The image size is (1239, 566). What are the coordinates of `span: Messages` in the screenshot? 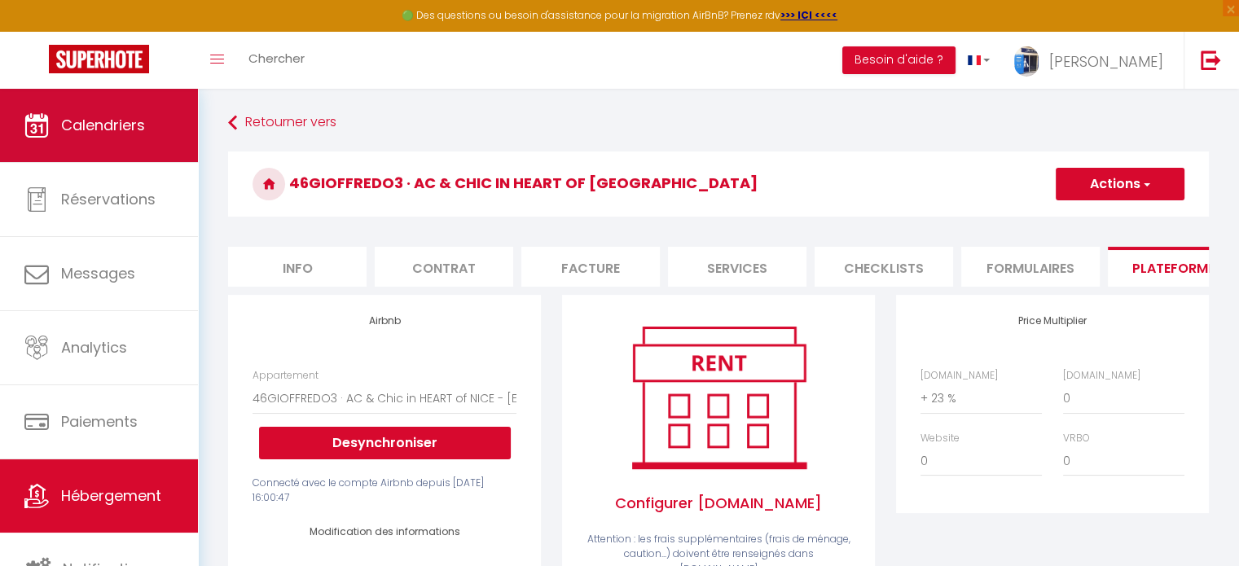 It's located at (98, 273).